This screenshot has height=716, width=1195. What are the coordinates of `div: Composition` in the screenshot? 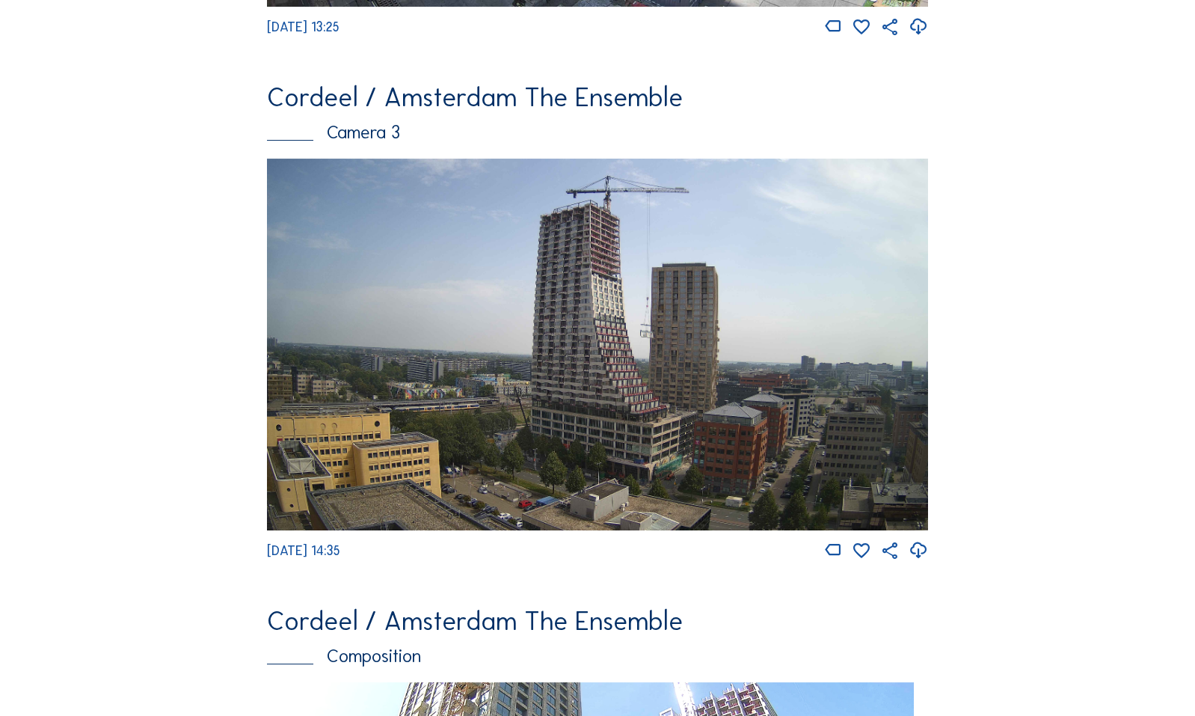 It's located at (598, 656).